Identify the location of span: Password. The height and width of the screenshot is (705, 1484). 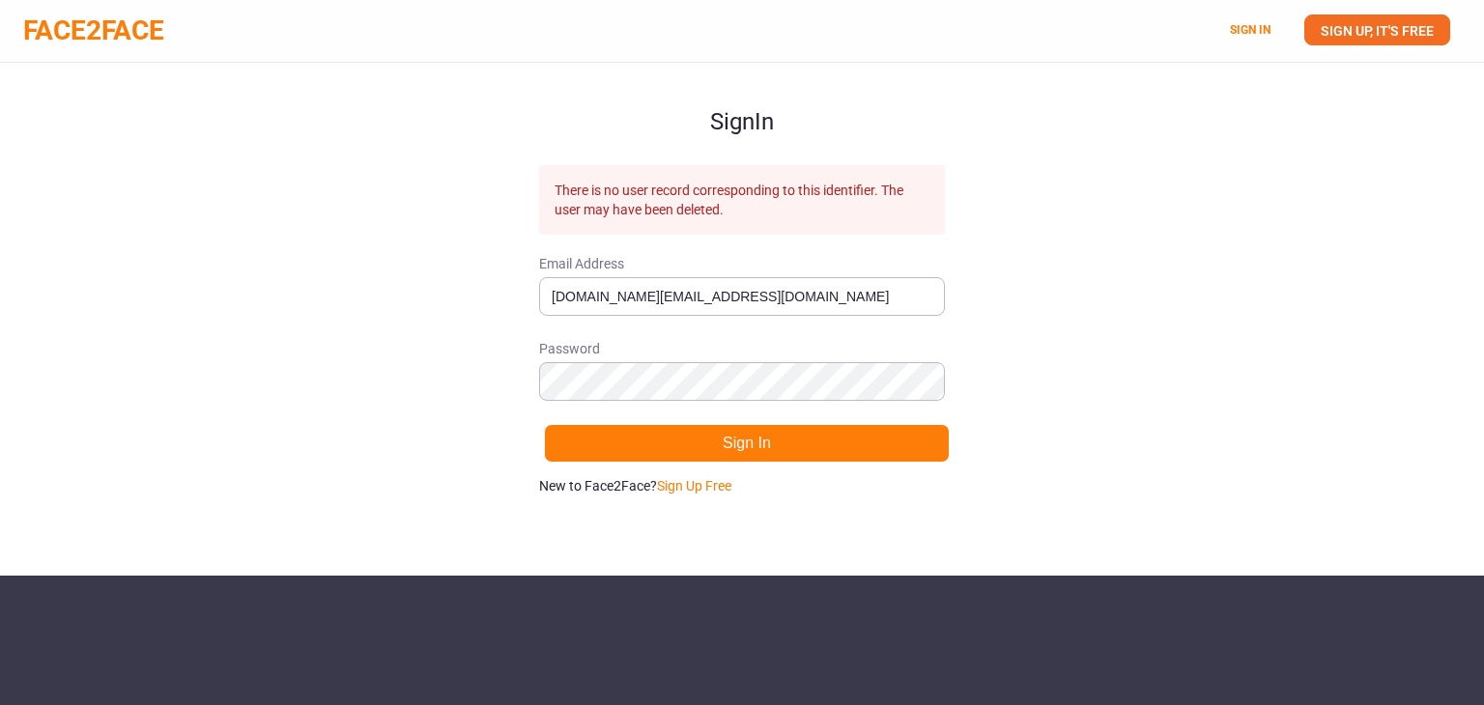
(742, 349).